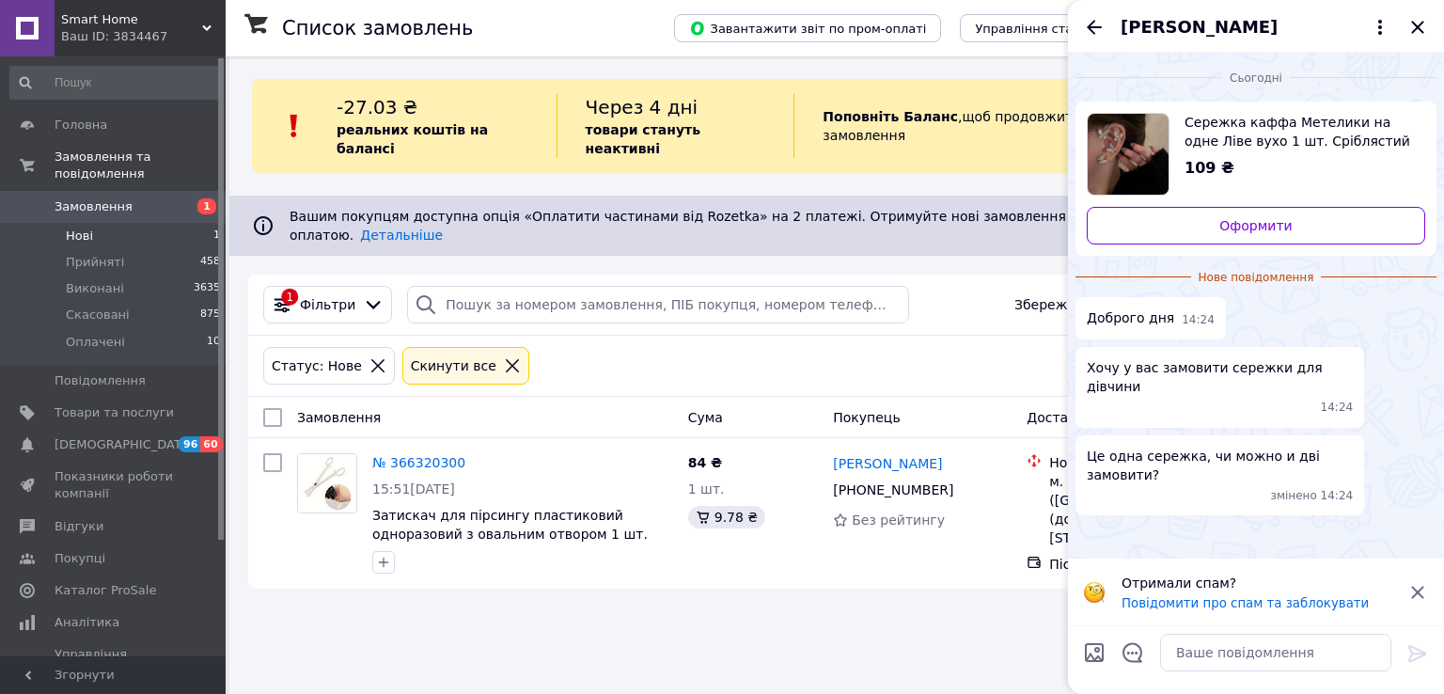 This screenshot has width=1444, height=694. What do you see at coordinates (210, 262) in the screenshot?
I see `span: 458` at bounding box center [210, 262].